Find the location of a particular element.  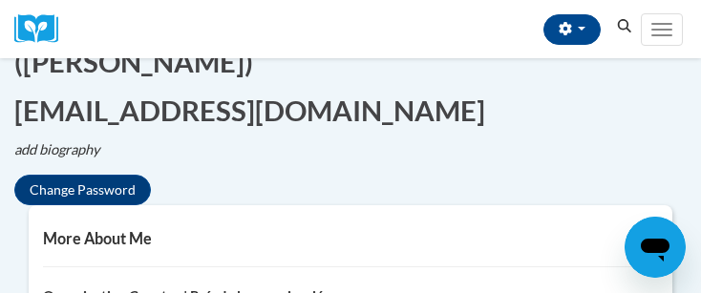

button: Edit screen name is located at coordinates (139, 61).